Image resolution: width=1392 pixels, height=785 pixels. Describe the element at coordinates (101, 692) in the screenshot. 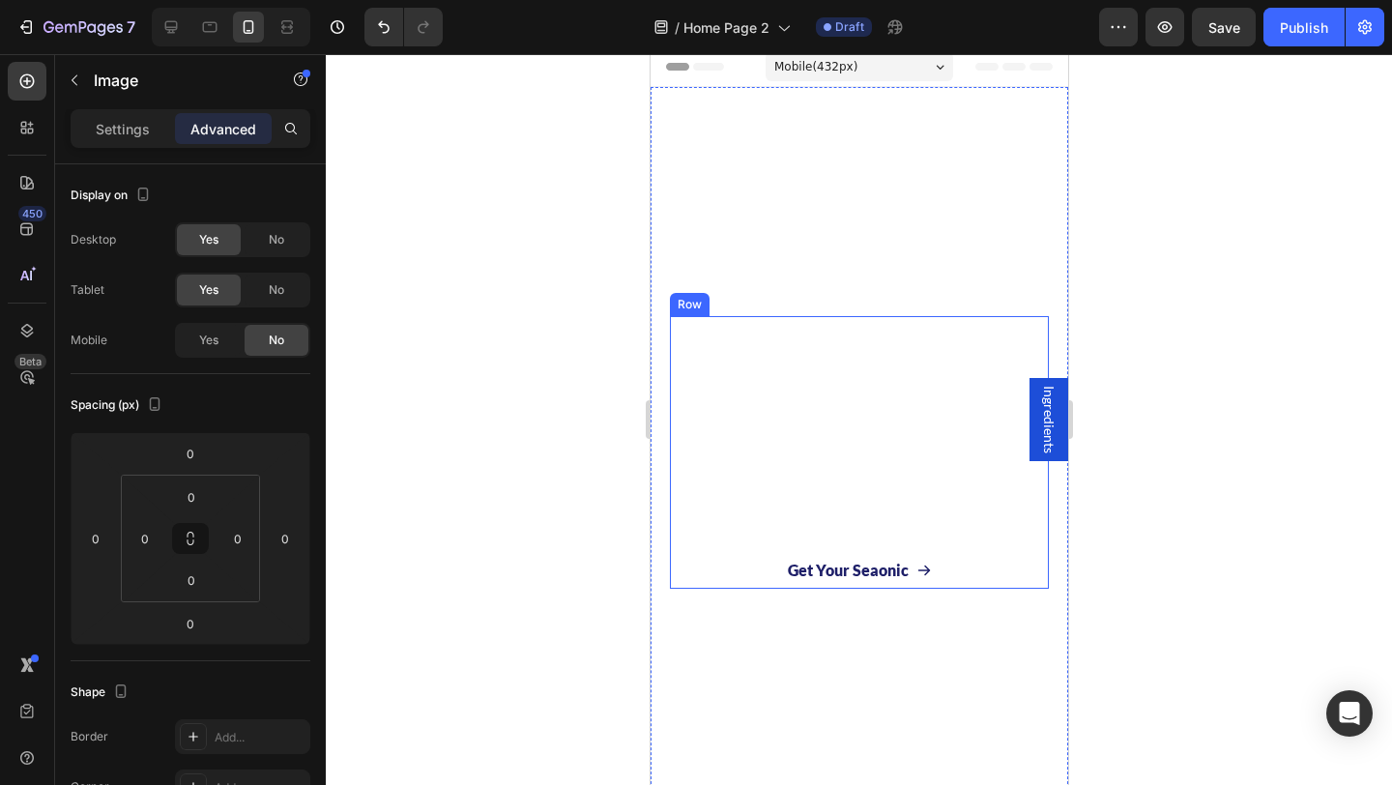

I see `div: Shape` at that location.